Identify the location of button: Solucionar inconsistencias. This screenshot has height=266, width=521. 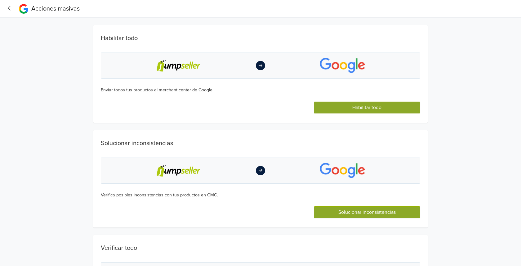
(367, 212).